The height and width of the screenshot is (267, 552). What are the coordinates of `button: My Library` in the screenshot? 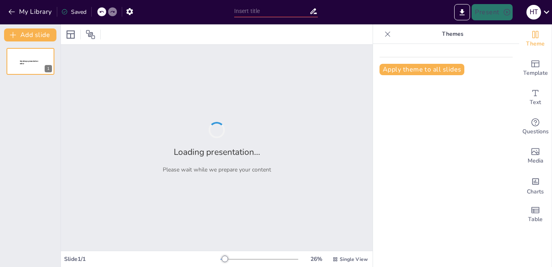 It's located at (30, 12).